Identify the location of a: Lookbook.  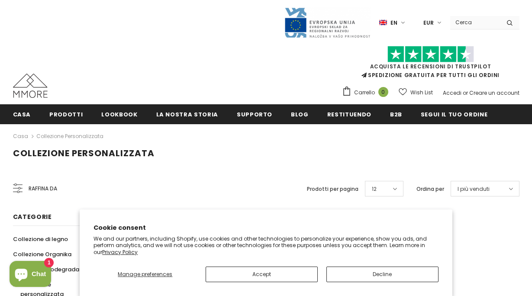
(119, 114).